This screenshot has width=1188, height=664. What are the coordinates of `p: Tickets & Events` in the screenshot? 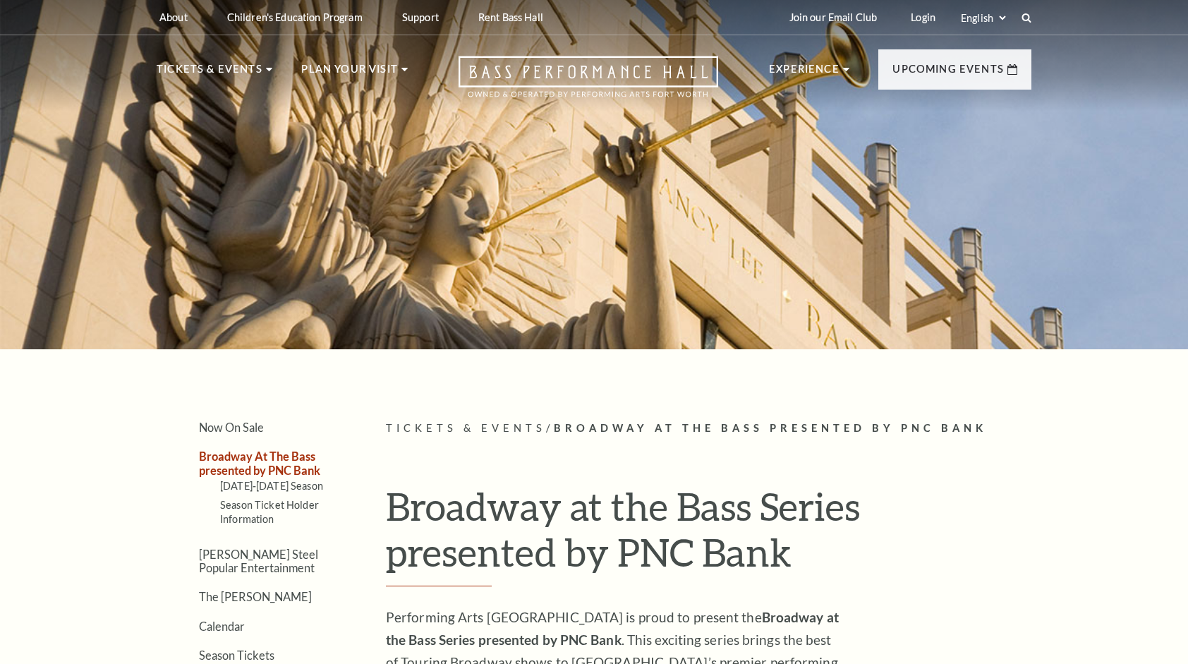 It's located at (210, 73).